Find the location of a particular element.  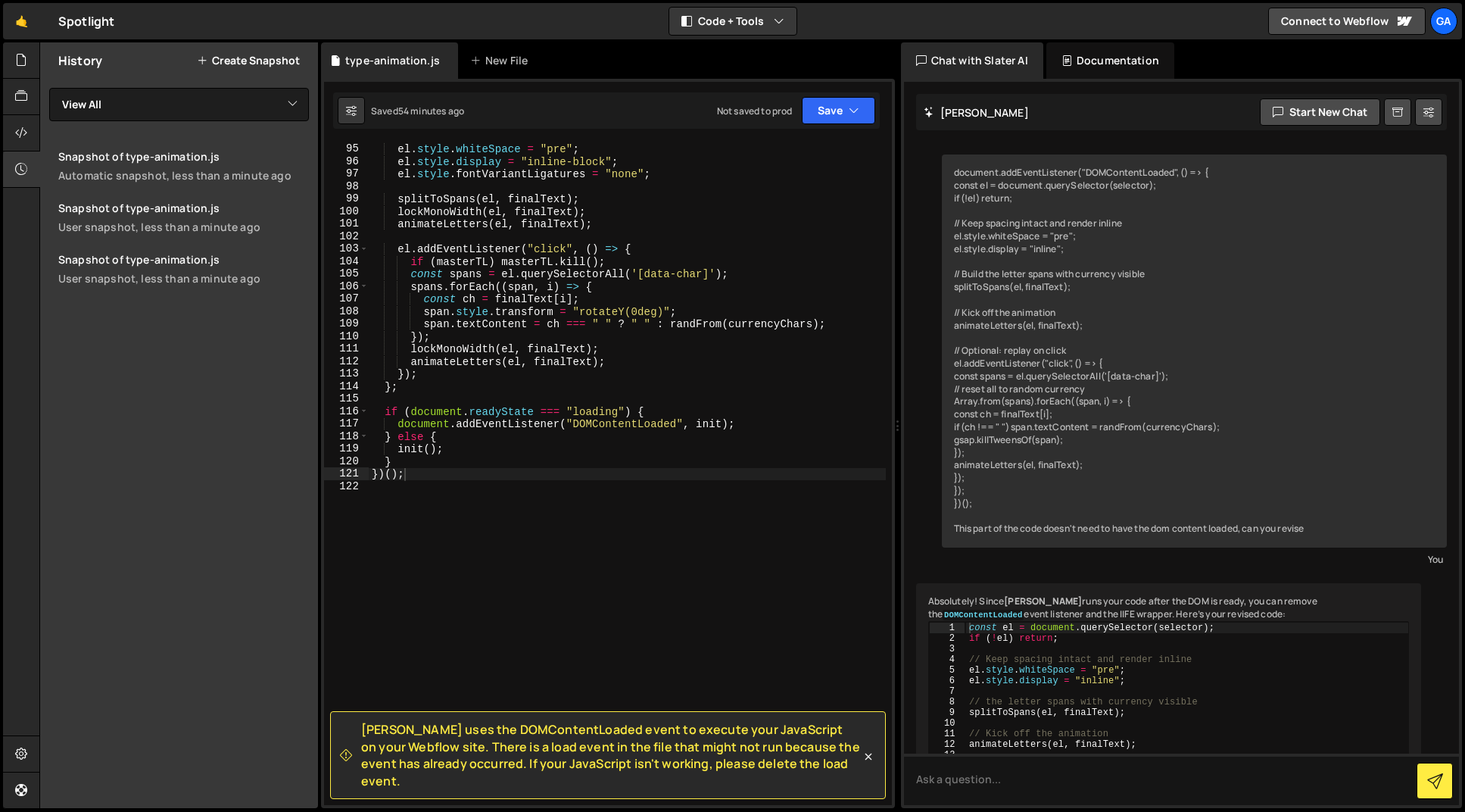

div: Saved is located at coordinates (418, 111).